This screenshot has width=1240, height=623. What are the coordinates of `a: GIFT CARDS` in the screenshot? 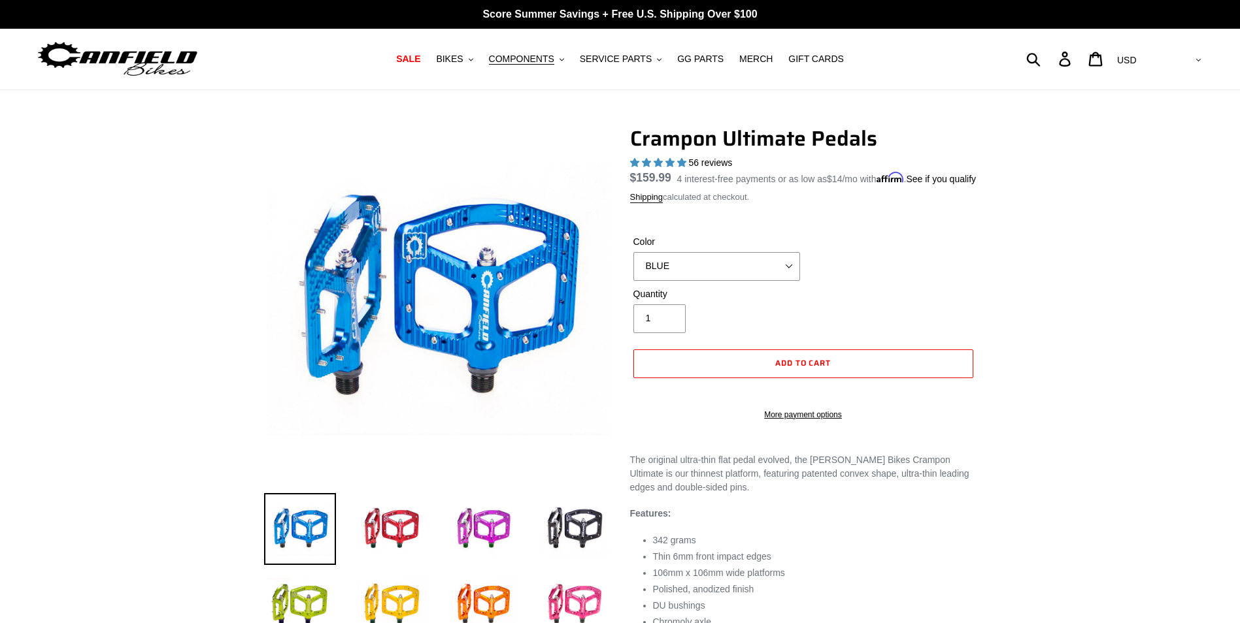 It's located at (815, 59).